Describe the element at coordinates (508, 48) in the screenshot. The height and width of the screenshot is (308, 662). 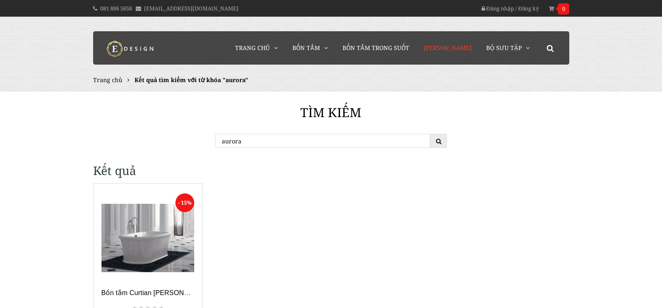
I see `a: Bộ Sưu Tập` at that location.